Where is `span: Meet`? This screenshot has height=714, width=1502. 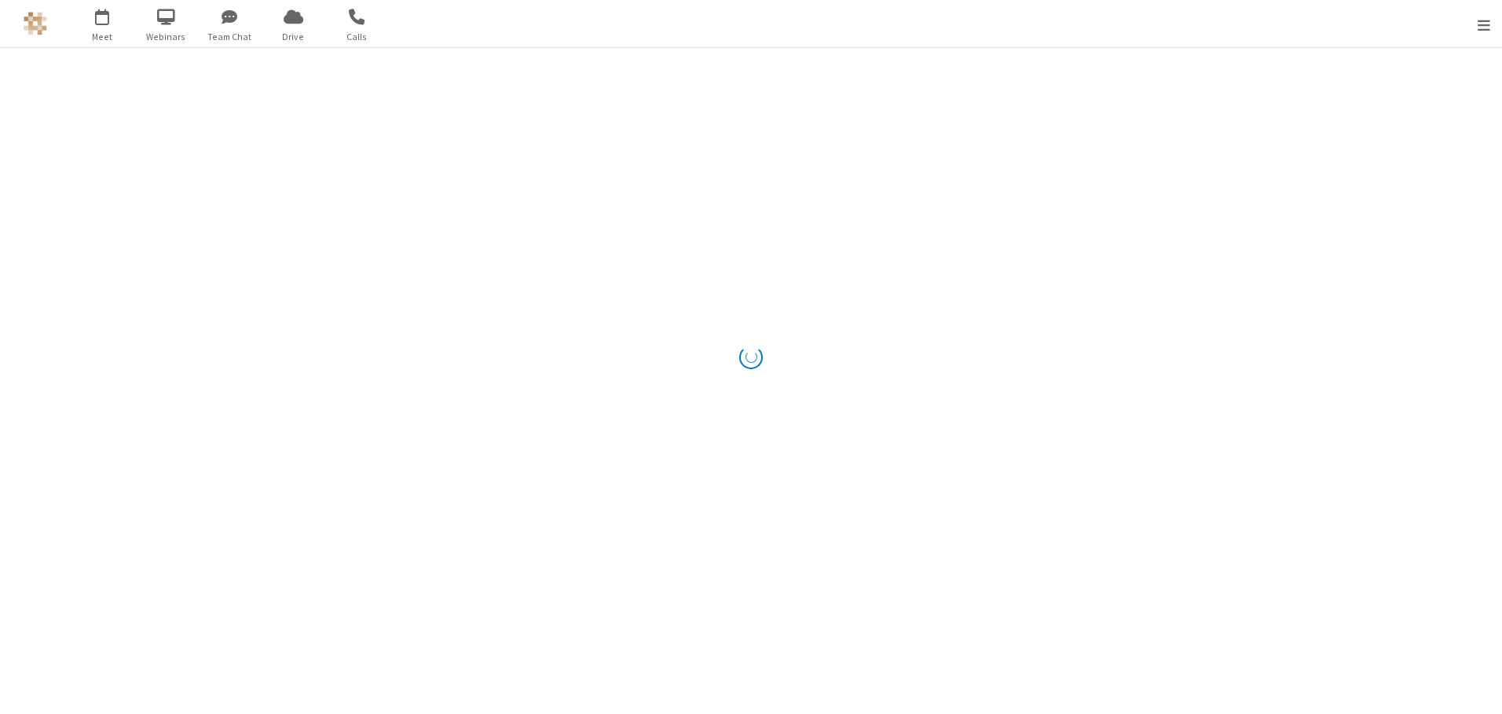
span: Meet is located at coordinates (102, 37).